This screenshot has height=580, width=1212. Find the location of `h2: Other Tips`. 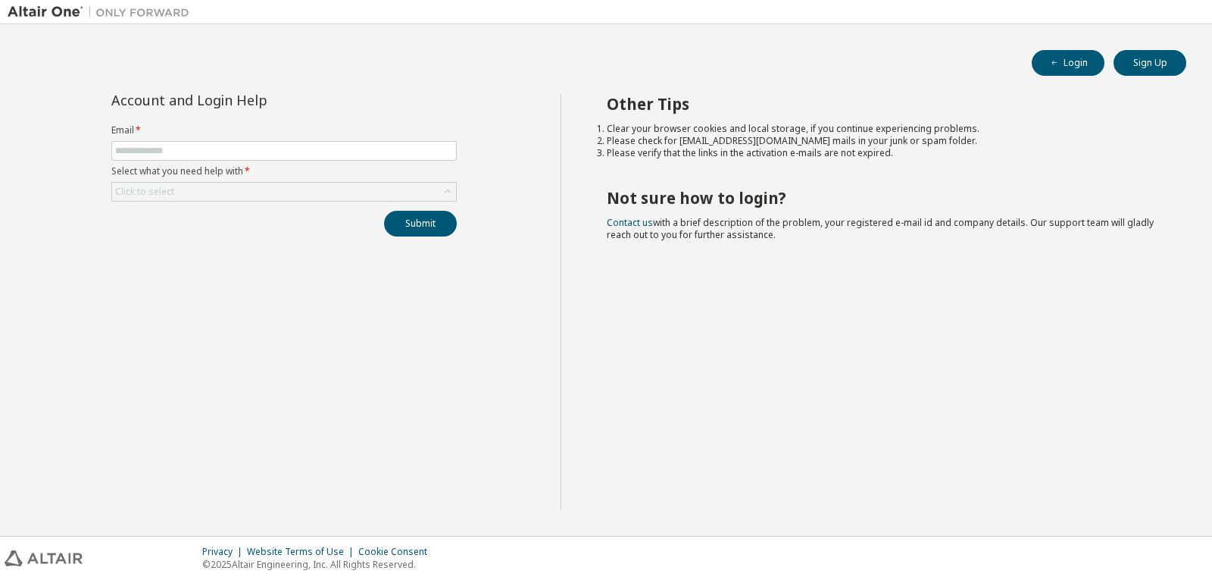

h2: Other Tips is located at coordinates (884, 104).